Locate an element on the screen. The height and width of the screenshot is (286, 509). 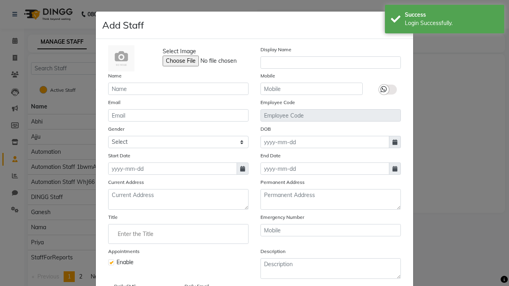
label: Name is located at coordinates (115, 76).